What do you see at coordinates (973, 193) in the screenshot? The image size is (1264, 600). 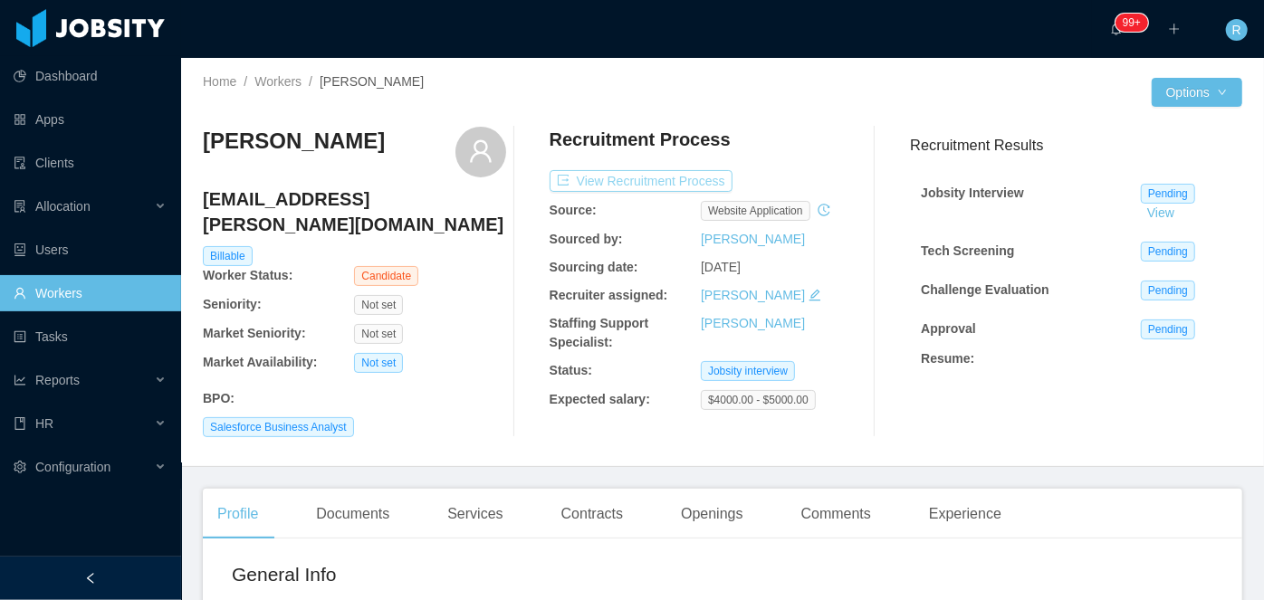 I see `strong: Jobsity Interview` at bounding box center [973, 193].